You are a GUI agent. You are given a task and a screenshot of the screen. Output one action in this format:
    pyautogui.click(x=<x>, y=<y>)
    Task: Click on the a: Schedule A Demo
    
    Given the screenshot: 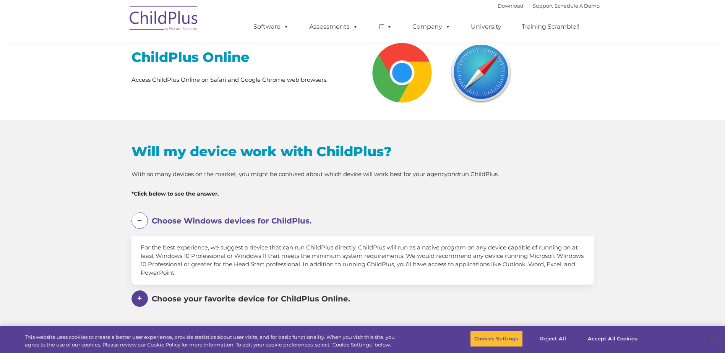 What is the action you would take?
    pyautogui.click(x=577, y=6)
    